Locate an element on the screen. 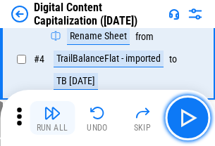 This screenshot has width=215, height=146. div: to is located at coordinates (173, 59).